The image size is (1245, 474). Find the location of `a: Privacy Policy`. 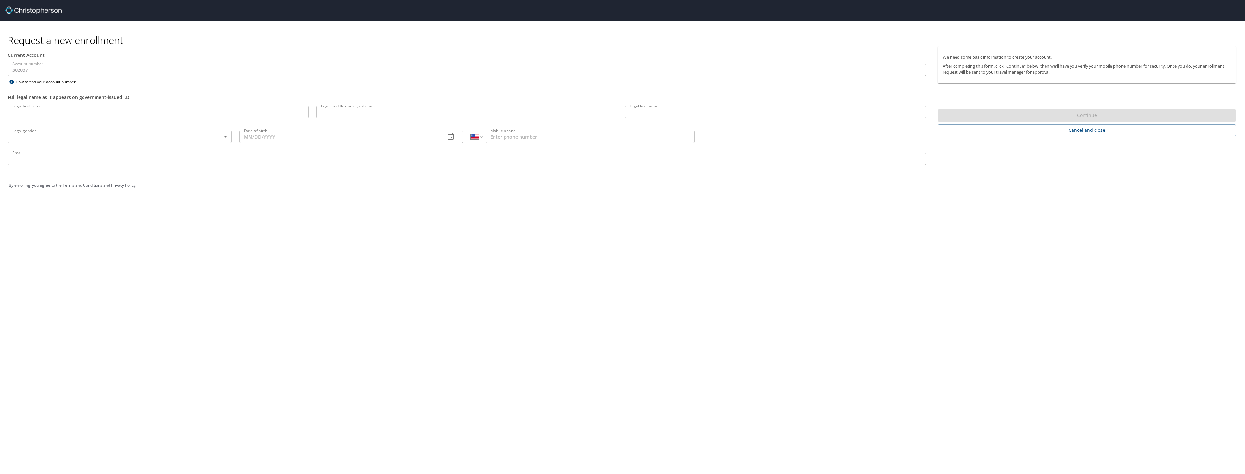

a: Privacy Policy is located at coordinates (123, 185).